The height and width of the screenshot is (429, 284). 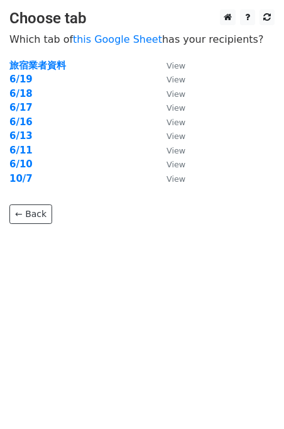 I want to click on a: ← Back, so click(x=31, y=214).